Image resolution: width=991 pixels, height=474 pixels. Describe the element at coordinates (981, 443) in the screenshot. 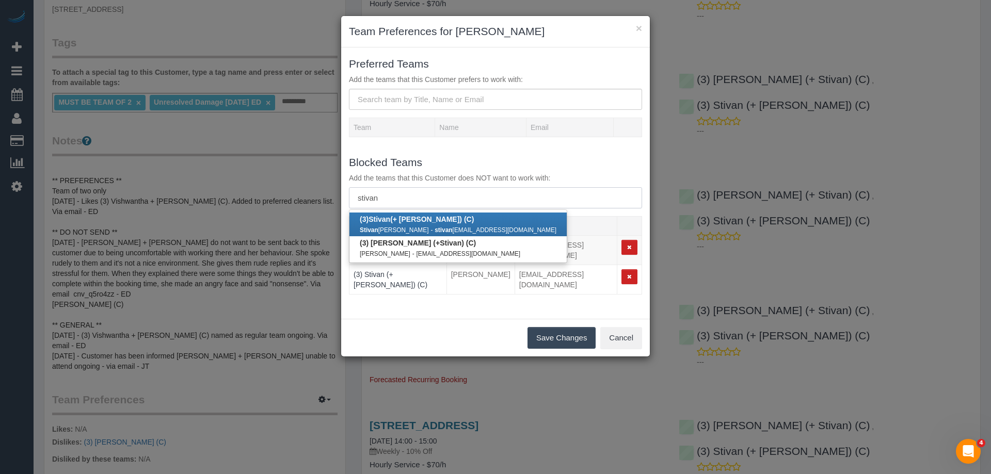

I see `span: 4` at that location.